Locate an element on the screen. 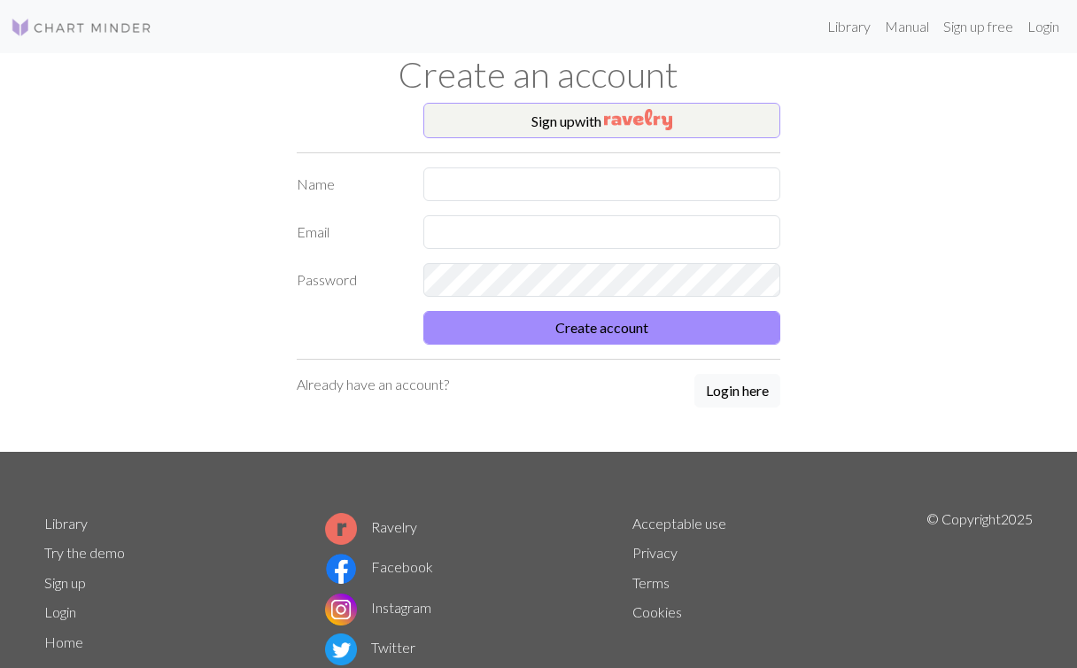 Image resolution: width=1077 pixels, height=668 pixels. a: Cookies is located at coordinates (657, 611).